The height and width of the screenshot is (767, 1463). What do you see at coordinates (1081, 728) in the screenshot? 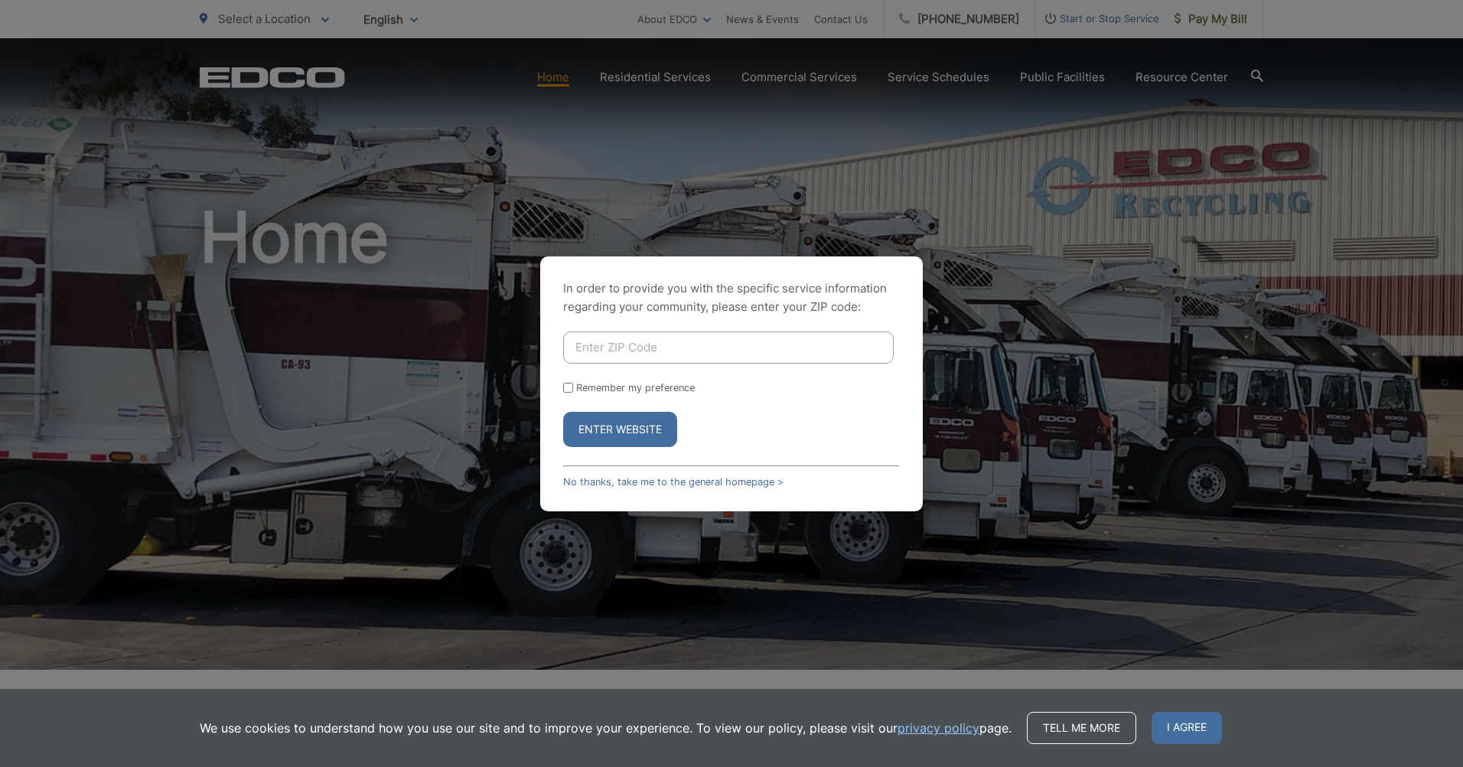
I see `a: Tell me more` at bounding box center [1081, 728].